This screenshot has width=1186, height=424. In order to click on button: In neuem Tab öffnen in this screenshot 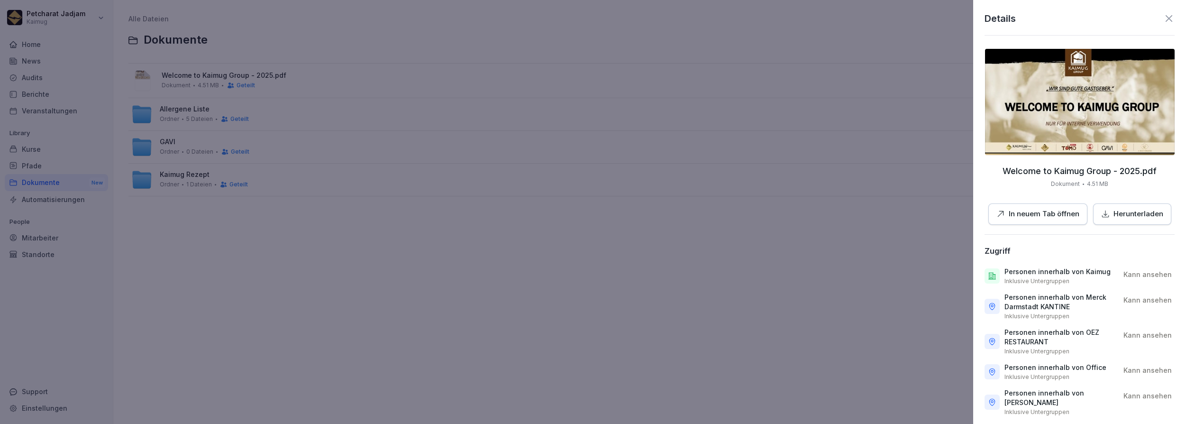, I will do `click(1038, 214)`.